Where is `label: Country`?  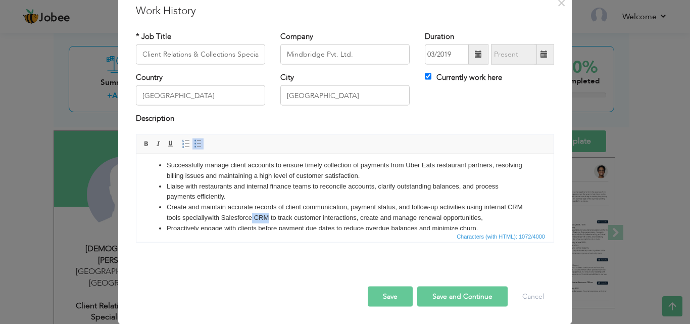
label: Country is located at coordinates (149, 77).